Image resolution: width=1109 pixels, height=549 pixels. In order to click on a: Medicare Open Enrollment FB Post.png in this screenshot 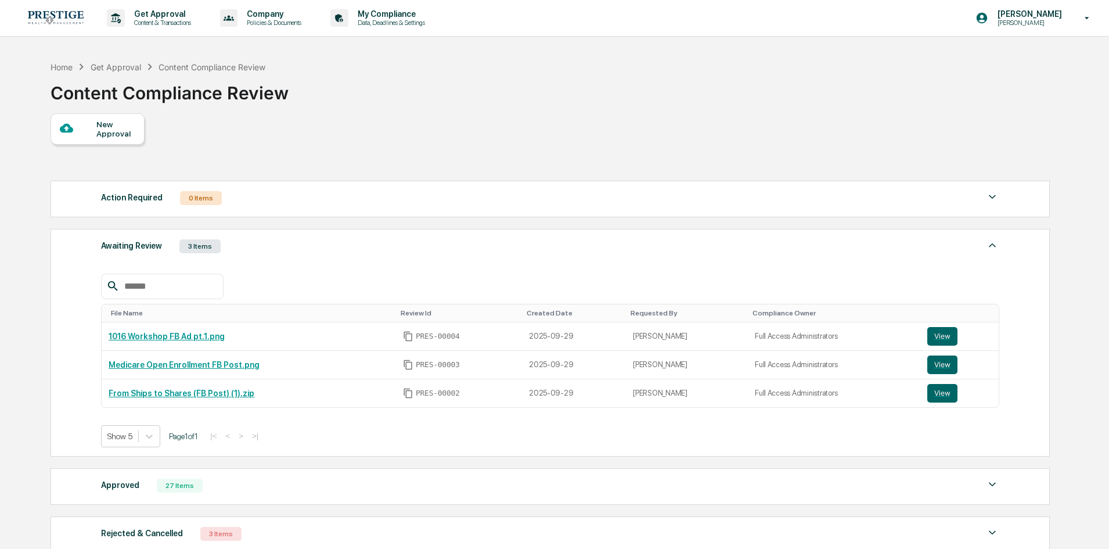, I will do `click(184, 365)`.